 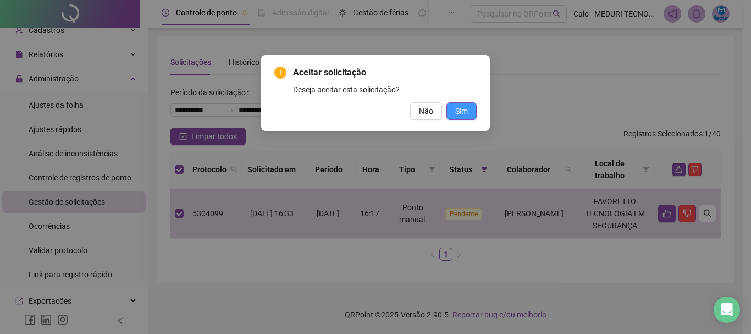 I want to click on div: Deseja aceitar esta solicitação?, so click(x=385, y=90).